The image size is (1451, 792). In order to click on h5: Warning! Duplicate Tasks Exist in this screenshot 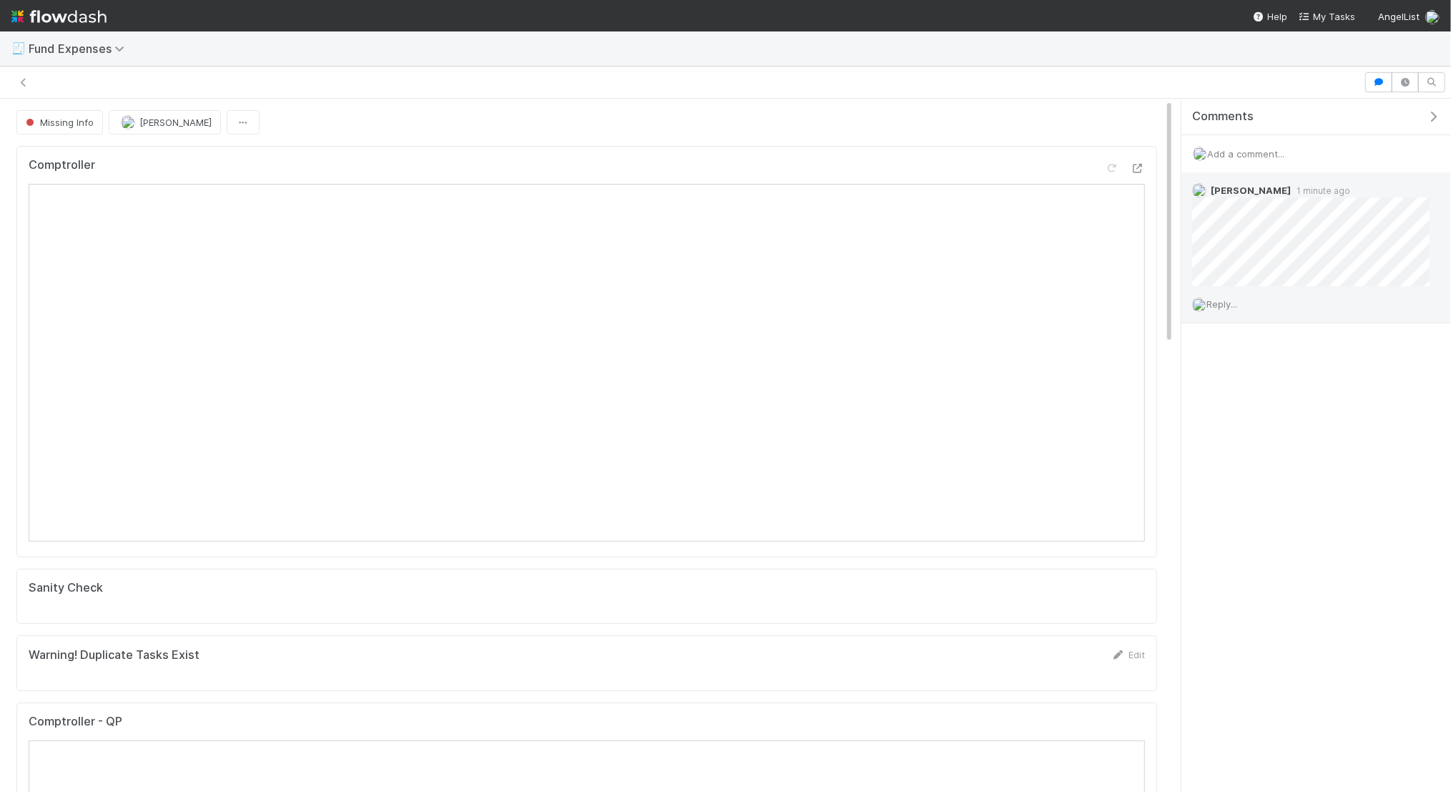, I will do `click(114, 655)`.